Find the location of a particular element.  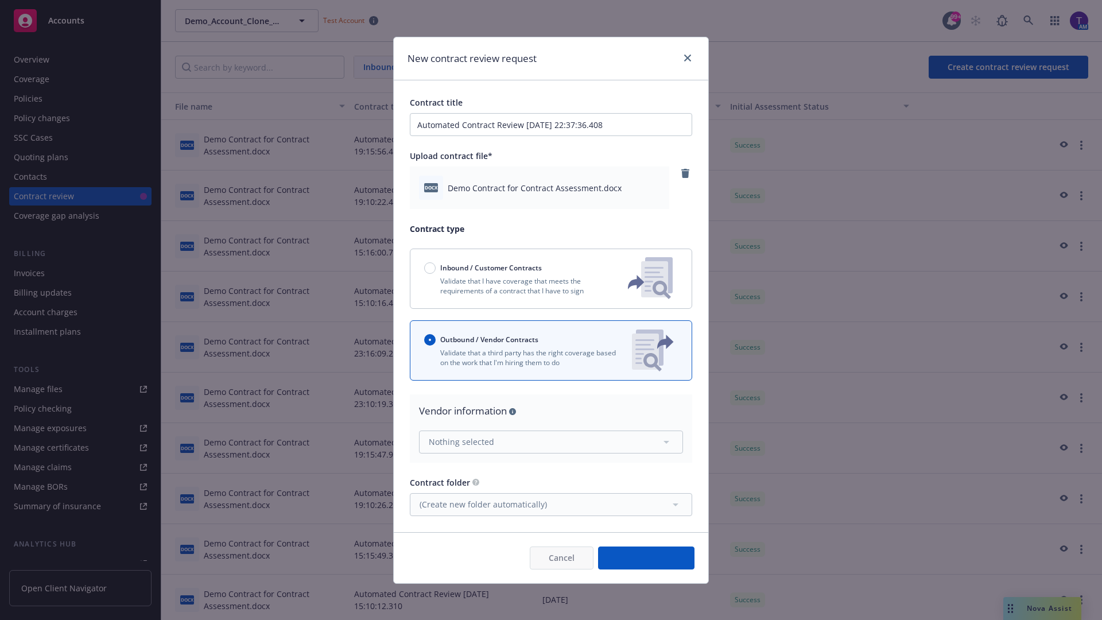

button: Create request is located at coordinates (646, 558).